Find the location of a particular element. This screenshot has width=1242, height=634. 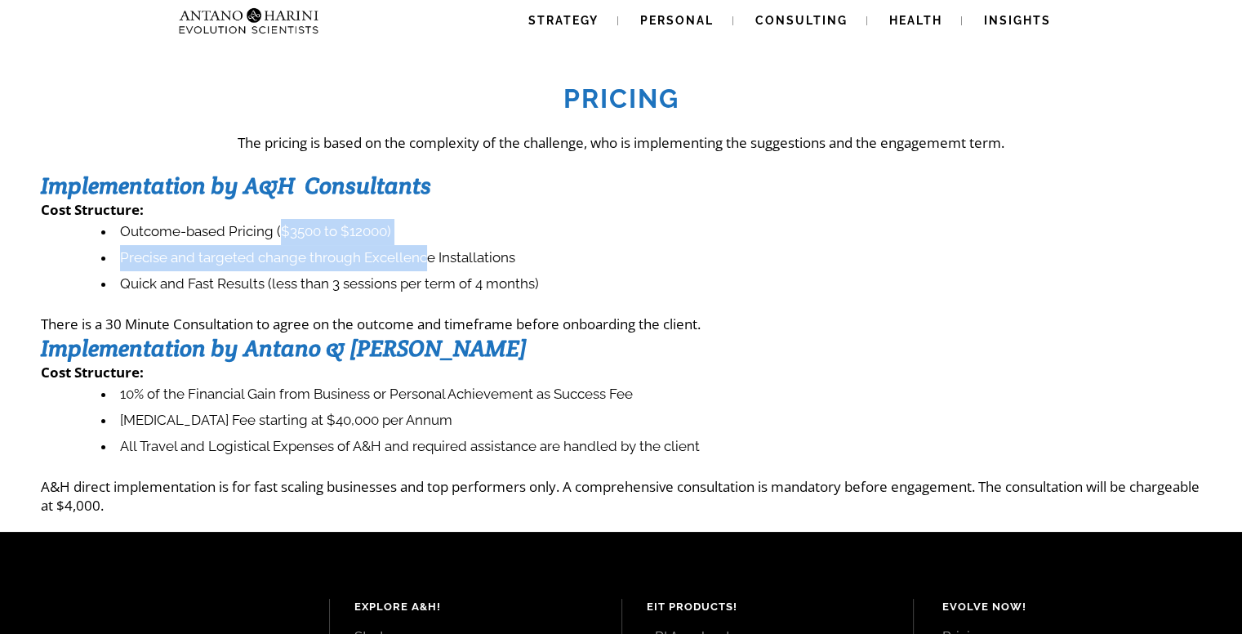

li: Quick and Fast Results (less than 3 sessions per term of 4 months) is located at coordinates (651, 284).